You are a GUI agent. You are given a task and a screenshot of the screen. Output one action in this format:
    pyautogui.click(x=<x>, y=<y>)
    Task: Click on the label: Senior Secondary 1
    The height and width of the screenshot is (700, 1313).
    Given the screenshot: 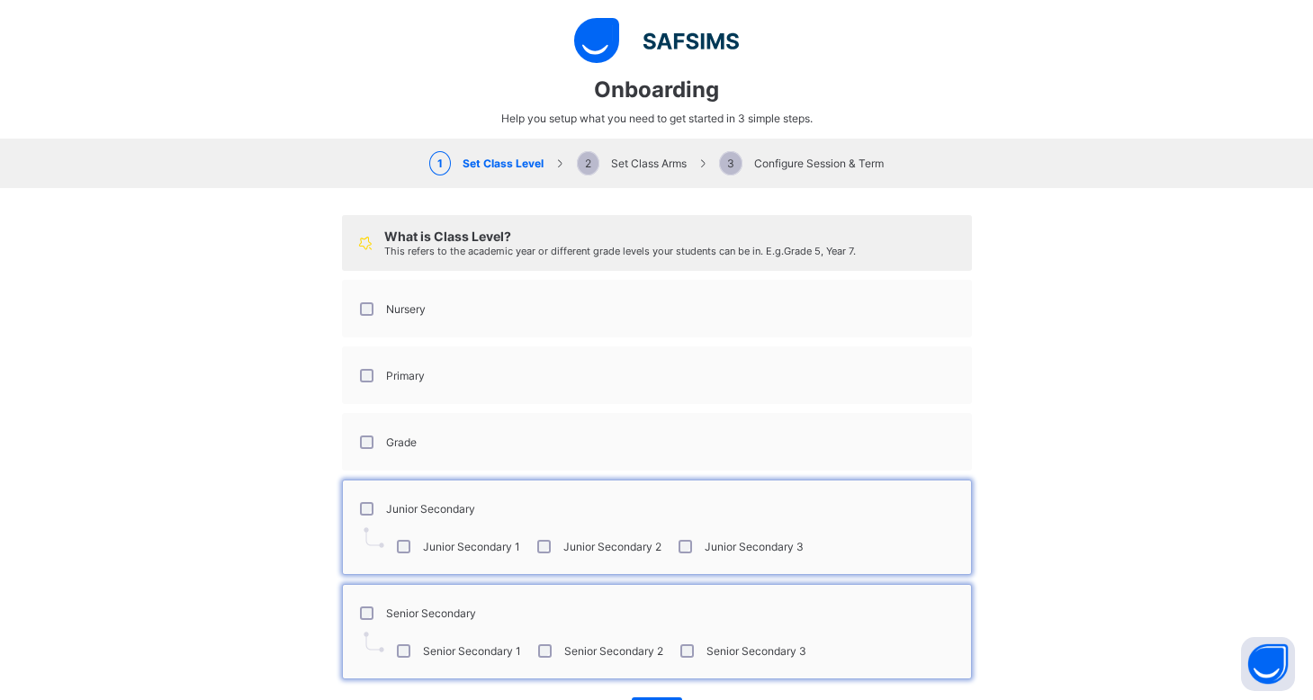 What is the action you would take?
    pyautogui.click(x=472, y=651)
    